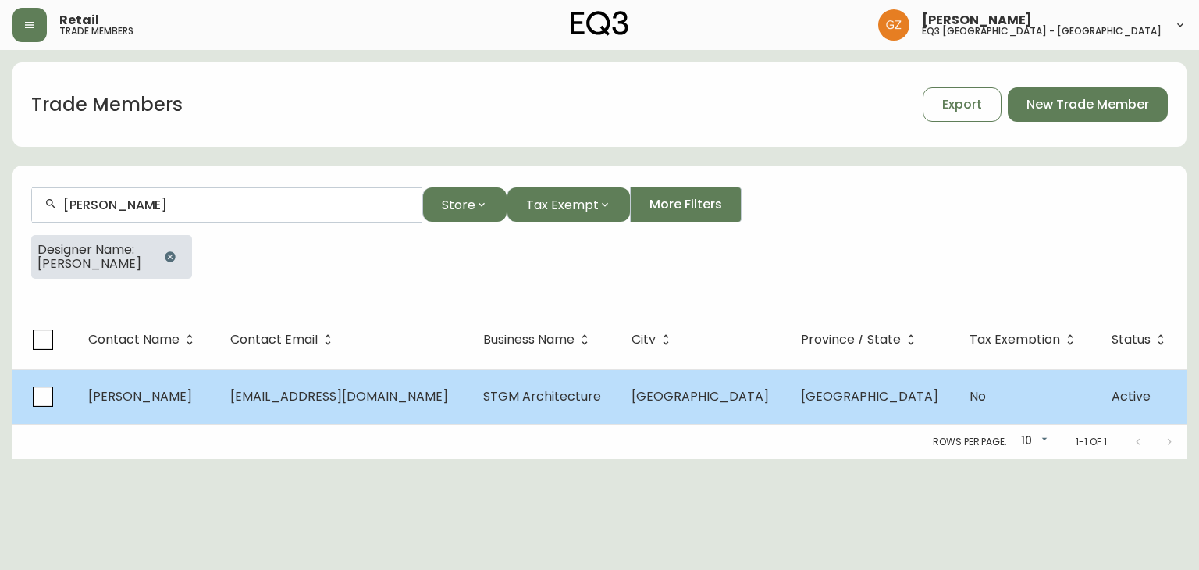 This screenshot has height=570, width=1199. What do you see at coordinates (79, 20) in the screenshot?
I see `span: Retail` at bounding box center [79, 20].